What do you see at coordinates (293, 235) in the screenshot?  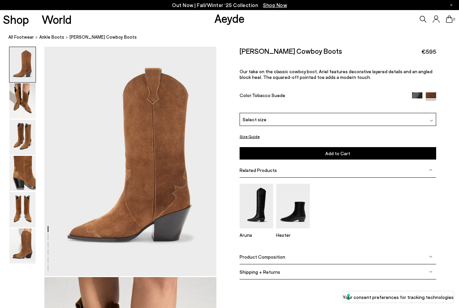 I see `p: Hester` at bounding box center [293, 235].